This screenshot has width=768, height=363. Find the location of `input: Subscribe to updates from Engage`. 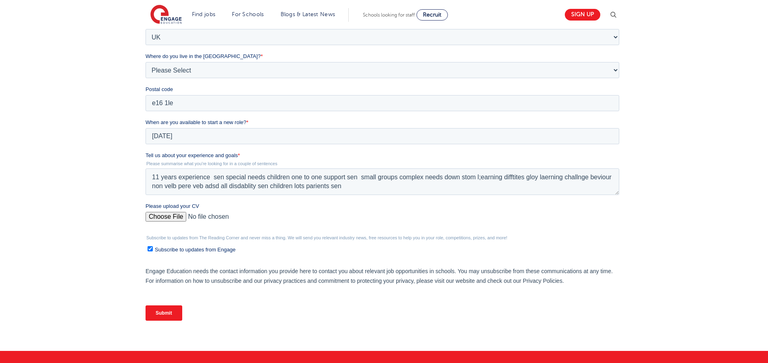

input: Subscribe to updates from Engage is located at coordinates (4, 289).